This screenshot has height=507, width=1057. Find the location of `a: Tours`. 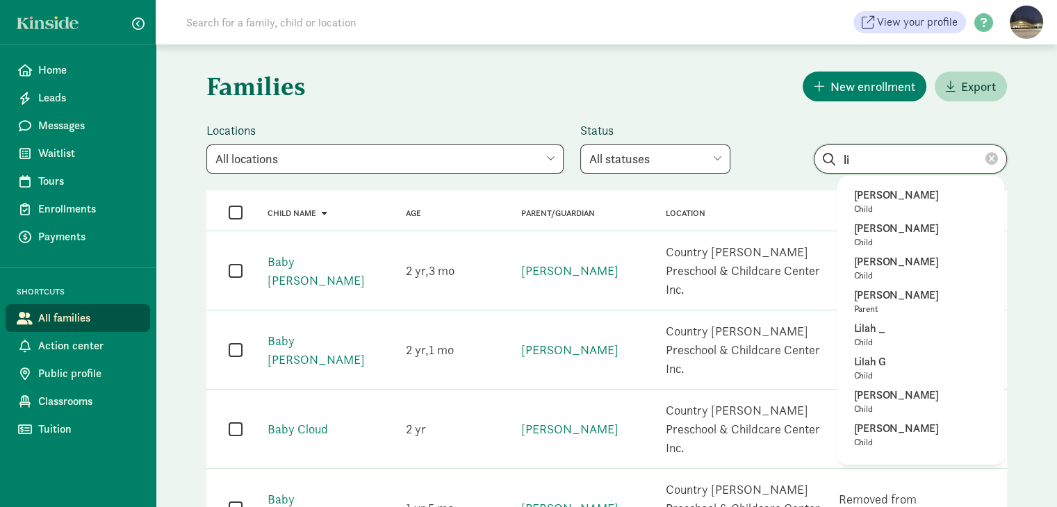

a: Tours is located at coordinates (78, 181).